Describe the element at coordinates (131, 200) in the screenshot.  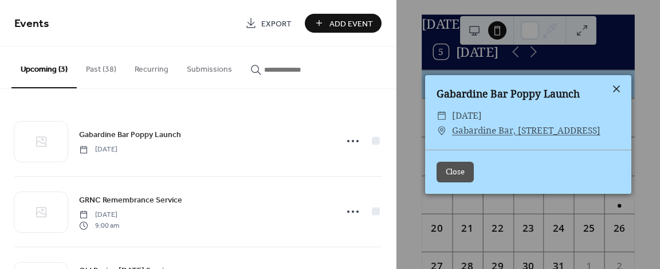
I see `span: GRNC Remembrance Service` at that location.